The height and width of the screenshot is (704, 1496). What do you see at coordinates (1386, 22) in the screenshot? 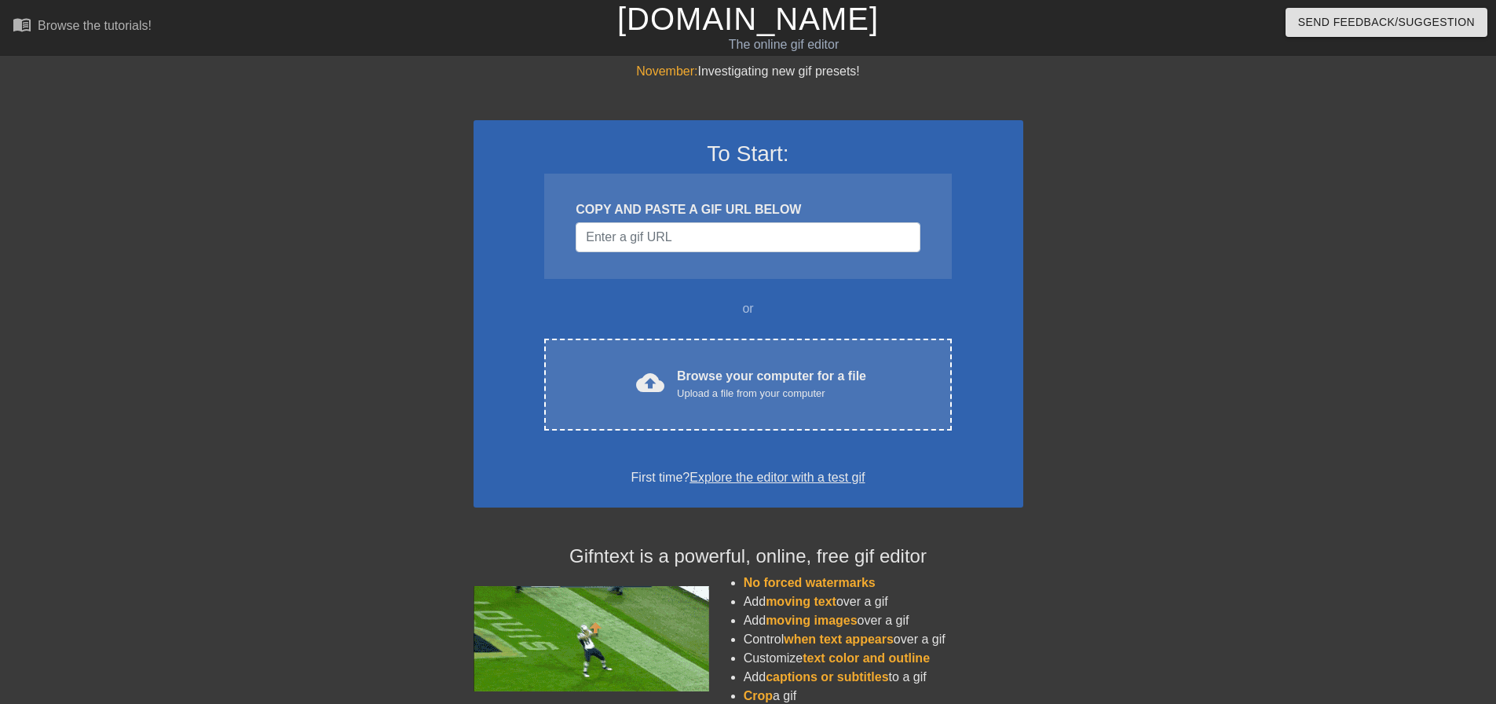
I see `span: Send Feedback/Suggestion` at bounding box center [1386, 22].